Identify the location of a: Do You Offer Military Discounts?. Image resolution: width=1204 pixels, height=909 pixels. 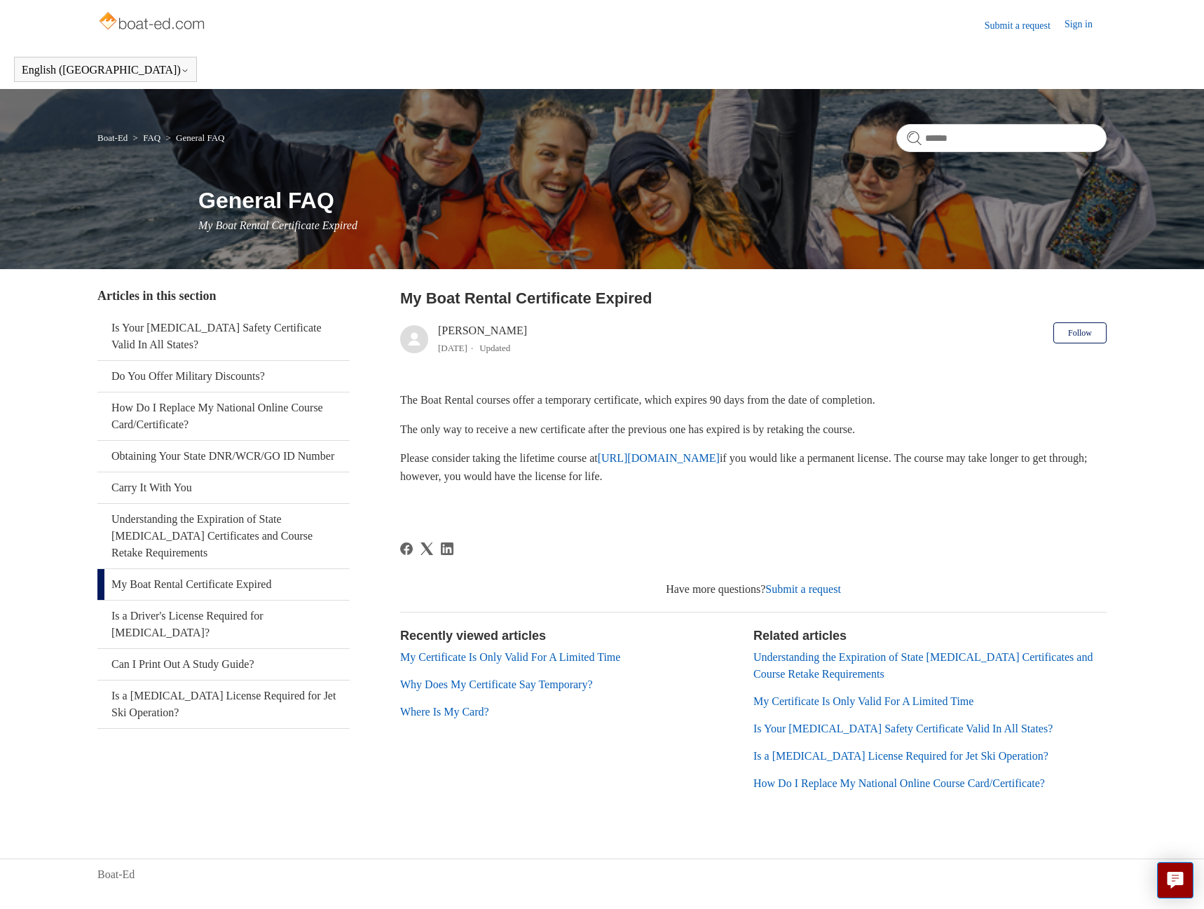
(224, 376).